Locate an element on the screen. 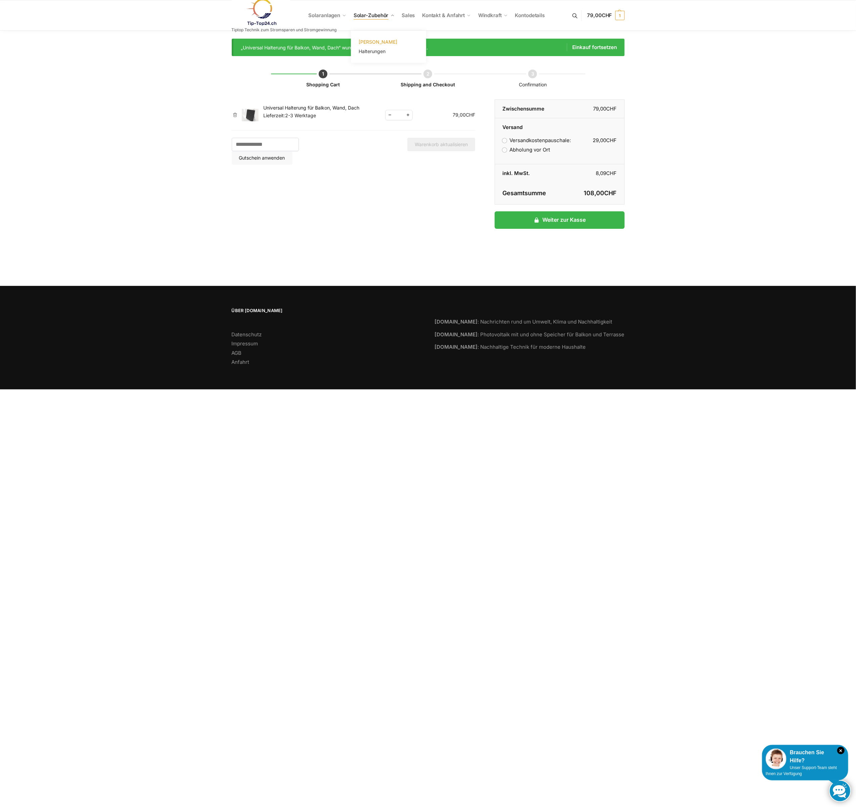  a: Universal Halterung für Balkon, Wand, Dach is located at coordinates (312, 107).